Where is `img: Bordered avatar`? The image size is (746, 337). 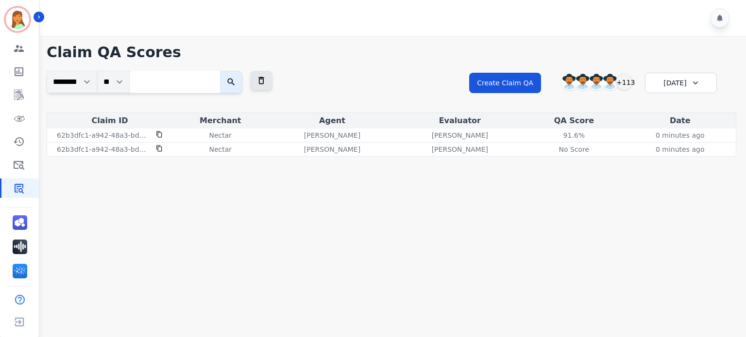 img: Bordered avatar is located at coordinates (17, 19).